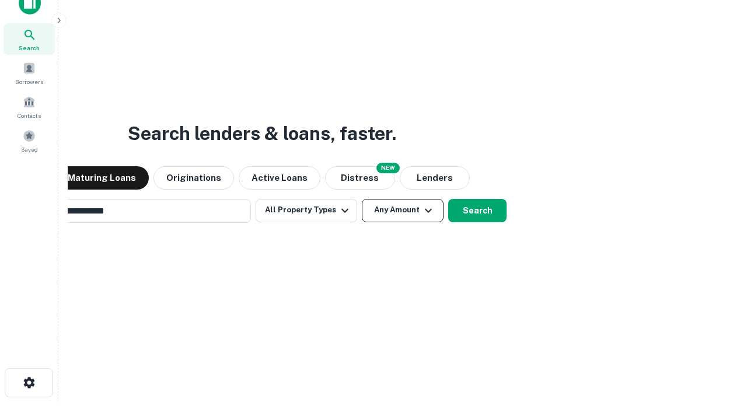 The width and height of the screenshot is (747, 420). Describe the element at coordinates (477, 211) in the screenshot. I see `button: Search` at that location.